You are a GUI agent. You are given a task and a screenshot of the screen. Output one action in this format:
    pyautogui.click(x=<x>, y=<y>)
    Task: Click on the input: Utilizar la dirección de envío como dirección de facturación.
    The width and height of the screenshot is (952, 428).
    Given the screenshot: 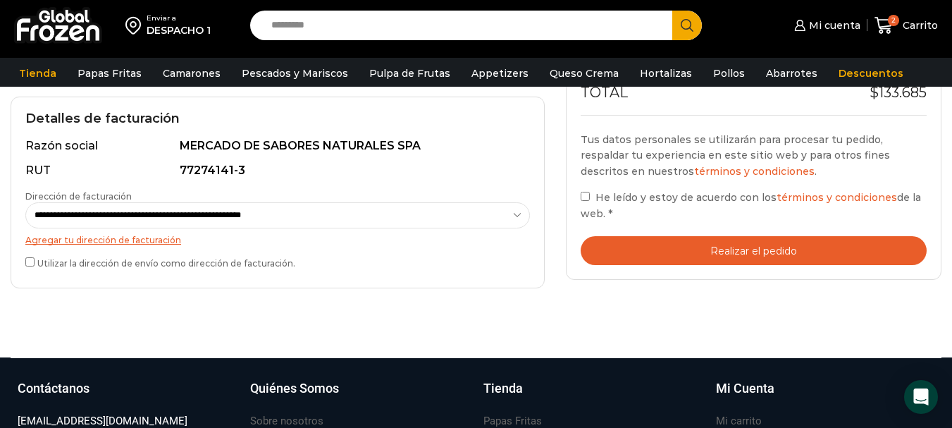 What is the action you would take?
    pyautogui.click(x=30, y=261)
    